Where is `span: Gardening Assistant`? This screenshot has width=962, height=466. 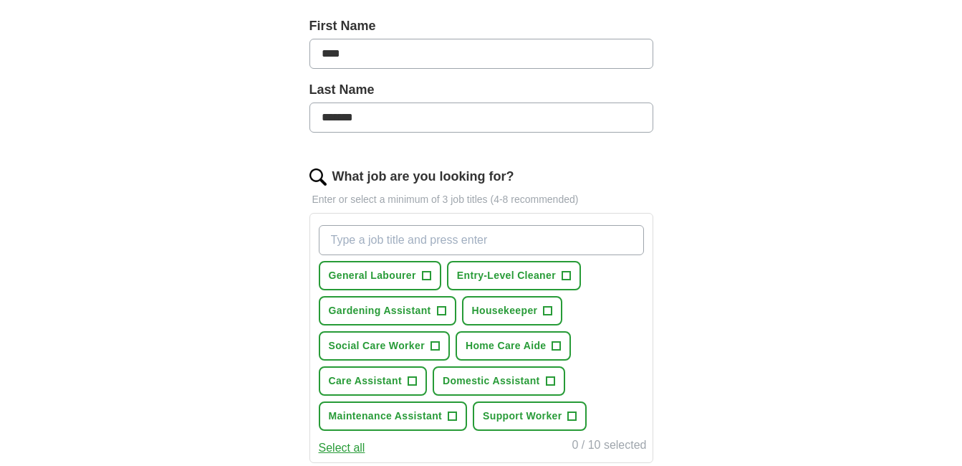 span: Gardening Assistant is located at coordinates (380, 310).